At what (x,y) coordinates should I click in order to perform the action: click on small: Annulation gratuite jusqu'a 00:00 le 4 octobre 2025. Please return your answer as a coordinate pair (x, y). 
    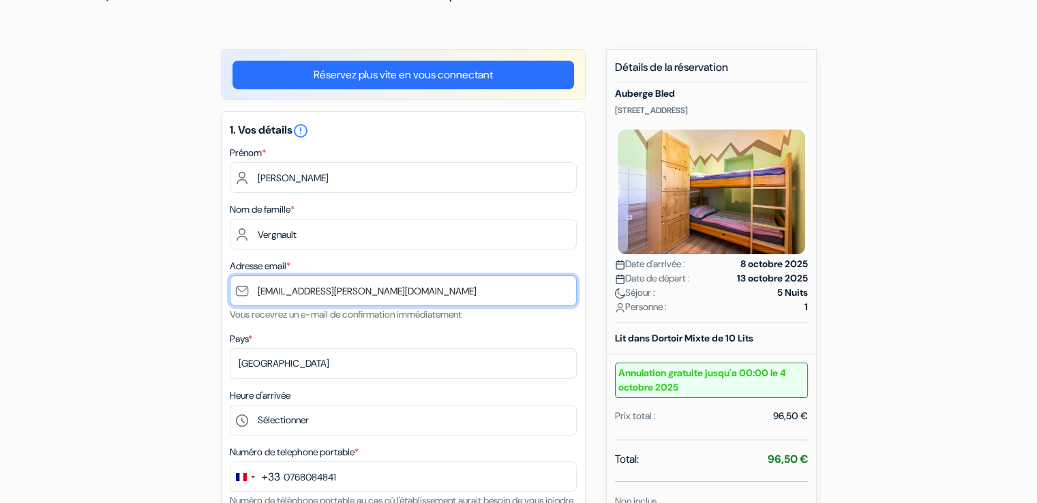
    Looking at the image, I should click on (711, 381).